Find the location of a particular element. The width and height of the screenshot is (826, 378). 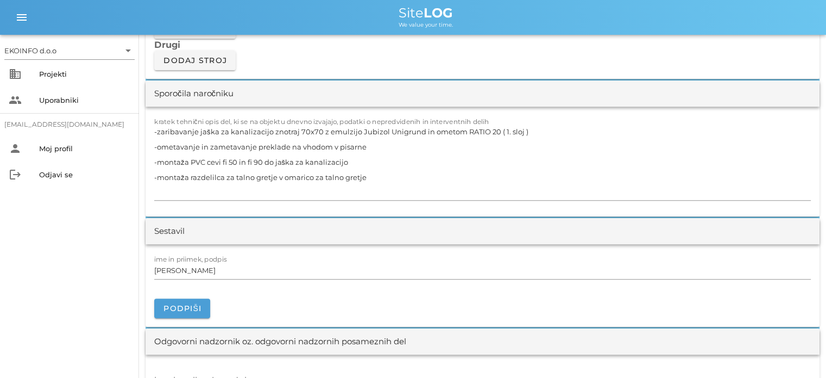

div: Uporabniki is located at coordinates (85, 100).